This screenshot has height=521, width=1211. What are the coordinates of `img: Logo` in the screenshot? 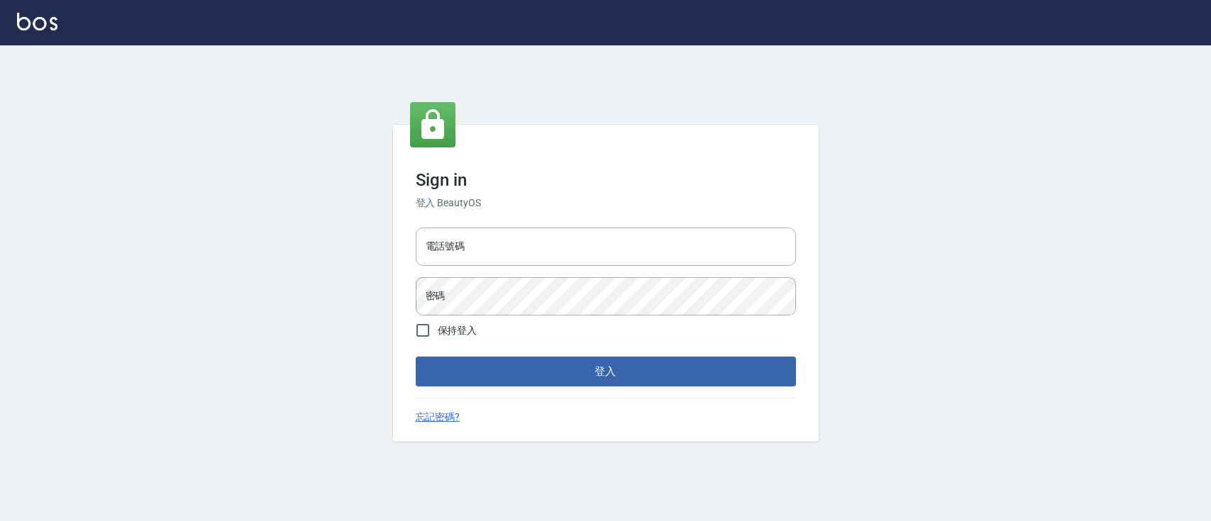 It's located at (37, 21).